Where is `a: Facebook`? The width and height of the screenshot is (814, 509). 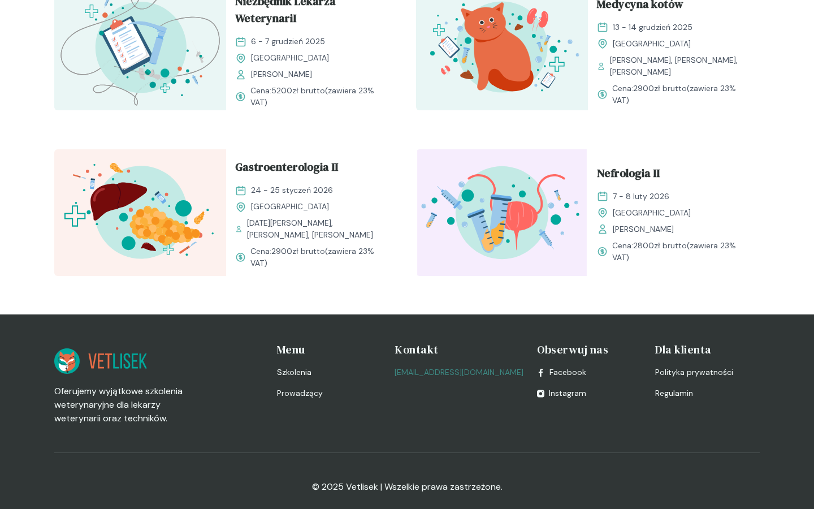
a: Facebook is located at coordinates (562, 372).